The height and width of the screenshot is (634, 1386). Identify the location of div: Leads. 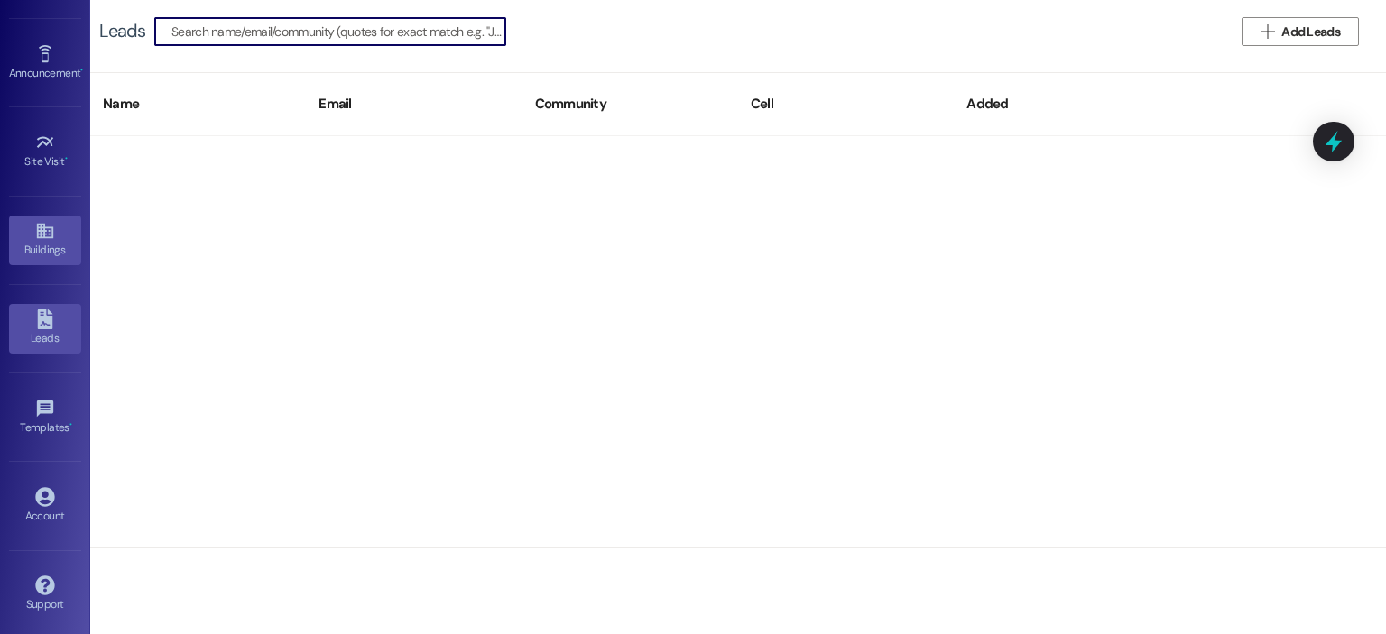
(122, 31).